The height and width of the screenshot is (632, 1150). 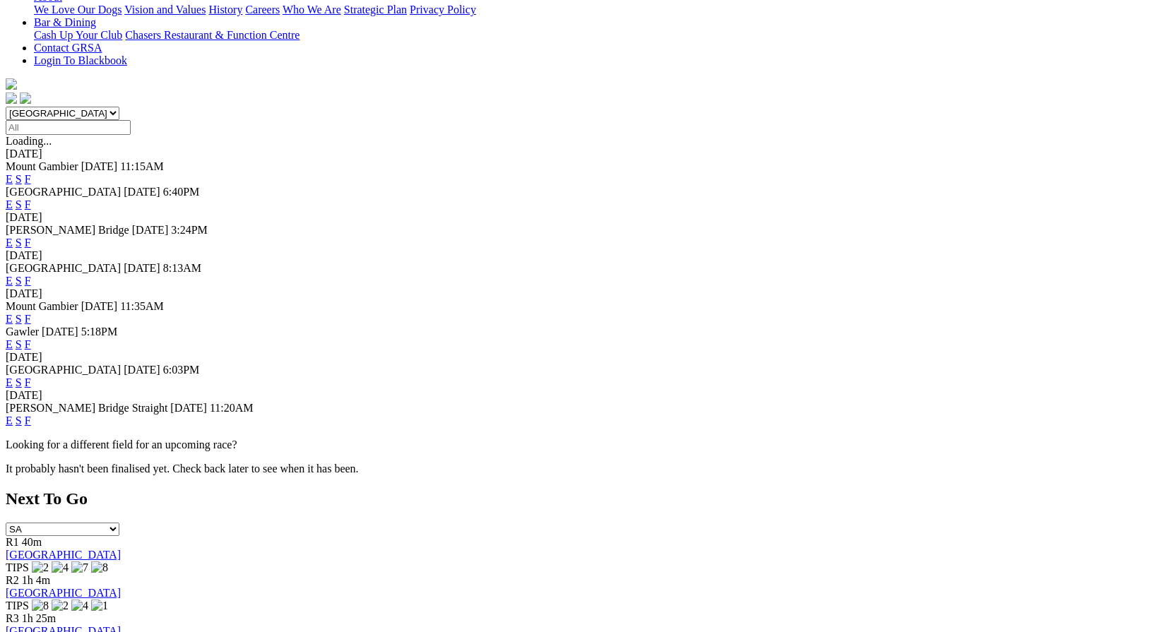 What do you see at coordinates (189, 229) in the screenshot?
I see `span: 3:24PM` at bounding box center [189, 229].